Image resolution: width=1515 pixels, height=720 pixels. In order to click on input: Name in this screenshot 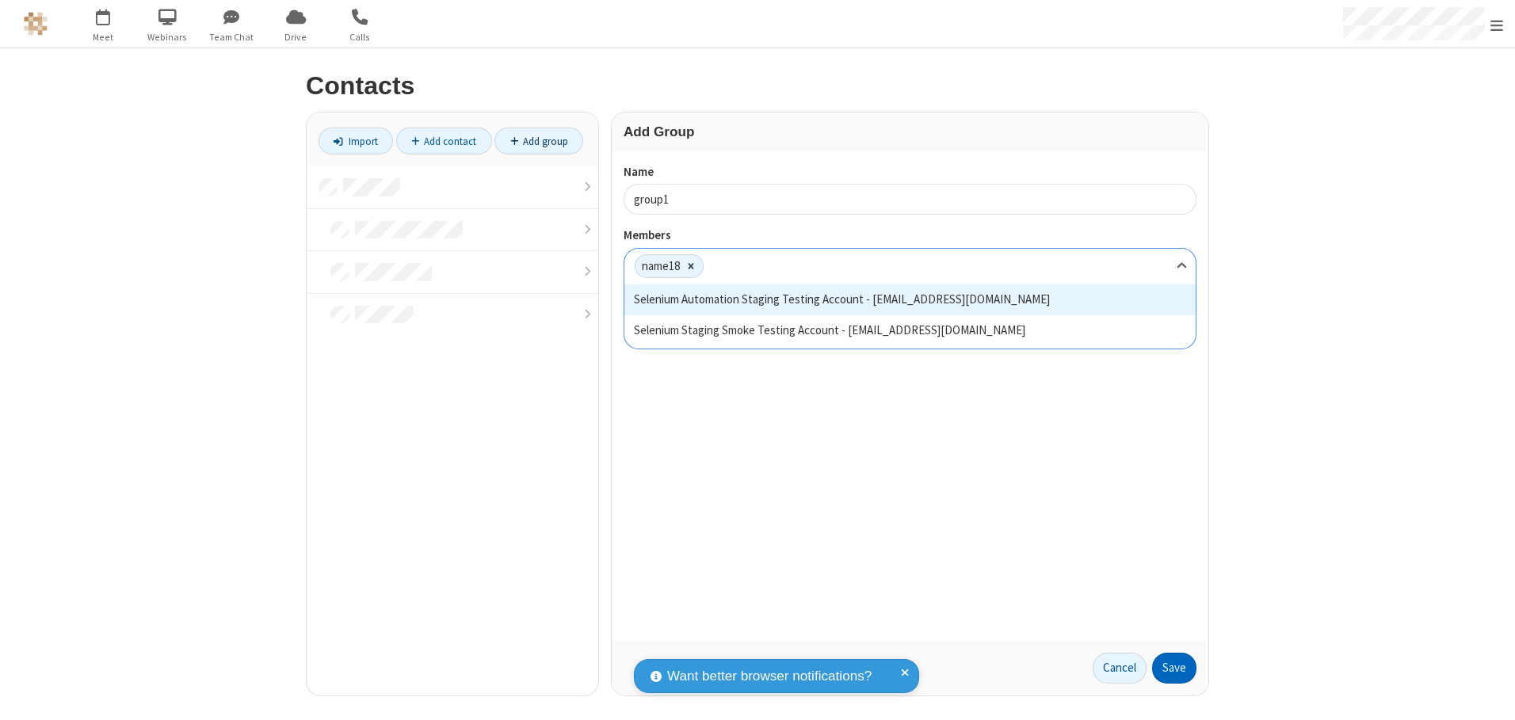, I will do `click(910, 199)`.